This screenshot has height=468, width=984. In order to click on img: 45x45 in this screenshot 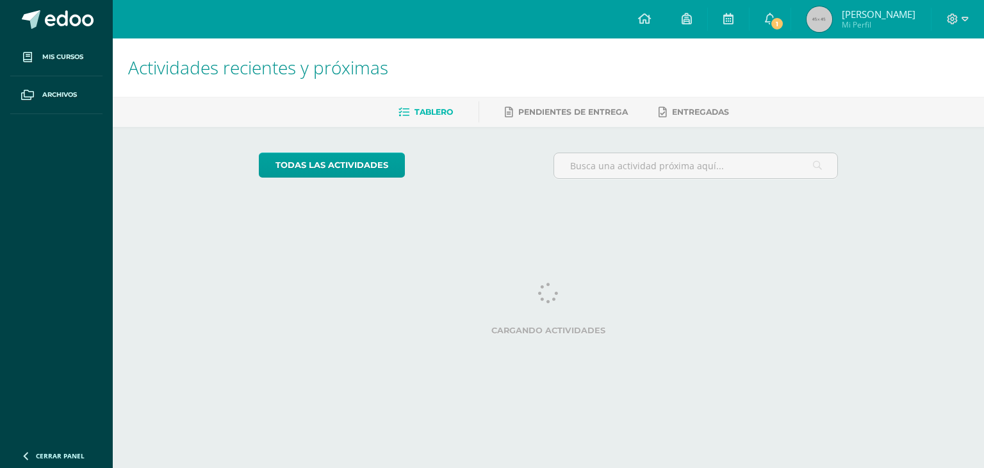, I will do `click(820, 19)`.